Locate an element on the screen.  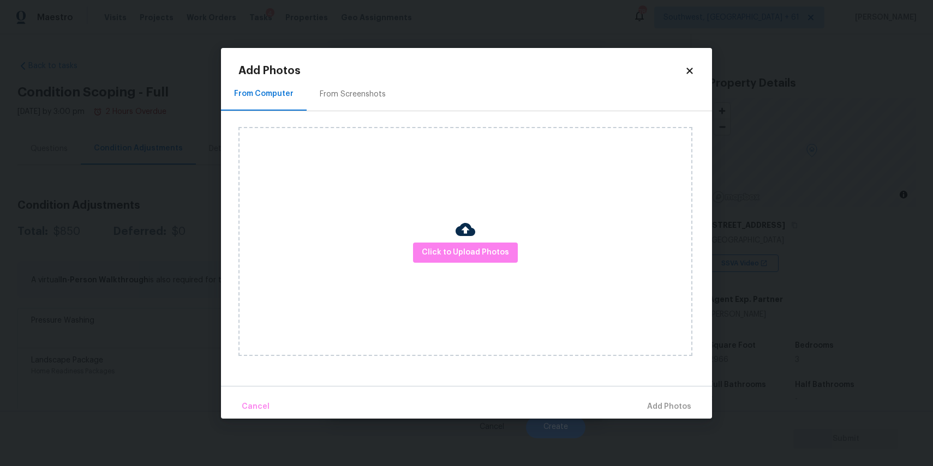
h2: Add Photos is located at coordinates (461, 71).